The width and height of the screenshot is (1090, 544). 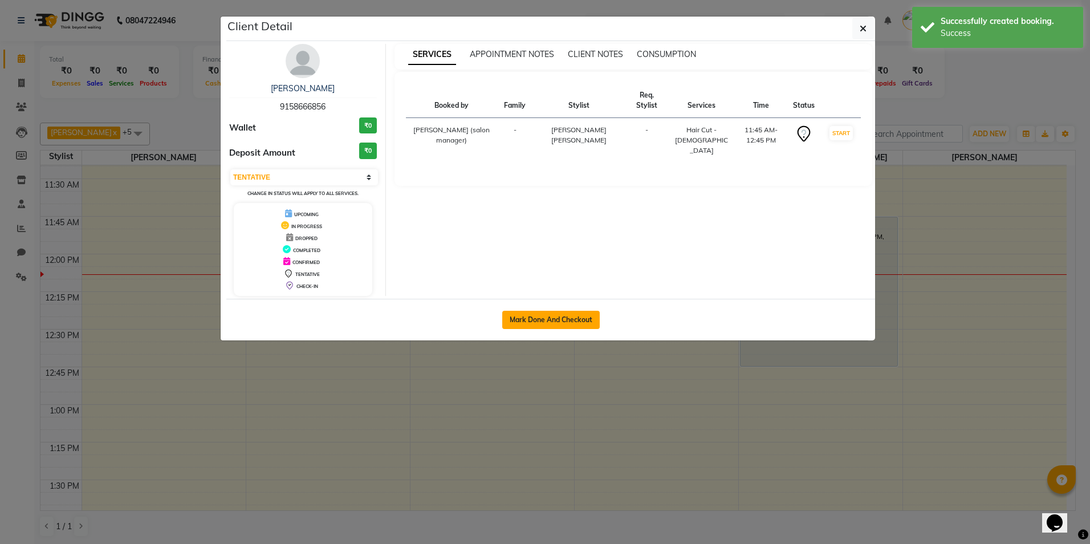 What do you see at coordinates (1007, 21) in the screenshot?
I see `div: Successfully created booking.` at bounding box center [1007, 21].